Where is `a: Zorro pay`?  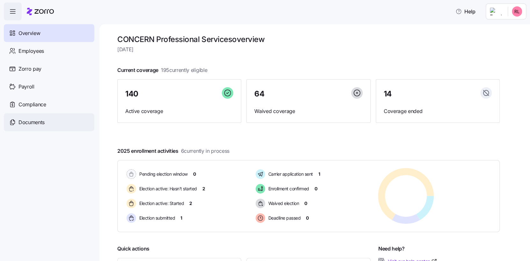 a: Zorro pay is located at coordinates (49, 69).